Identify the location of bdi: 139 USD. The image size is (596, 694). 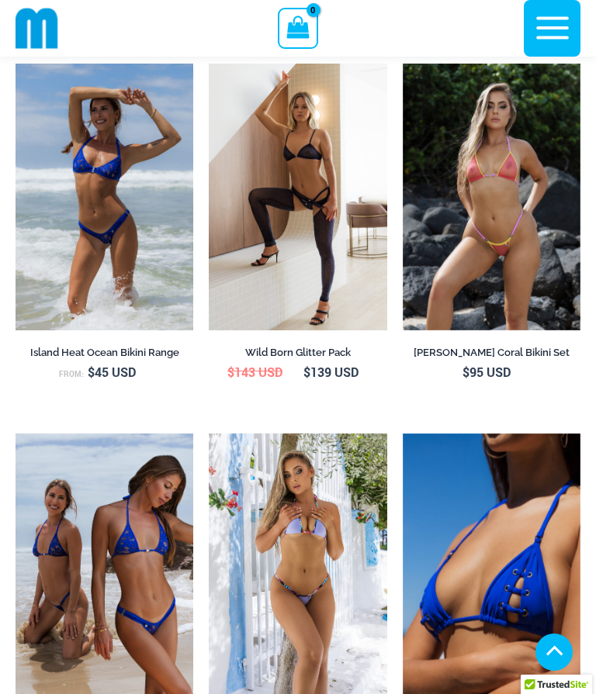
(330, 371).